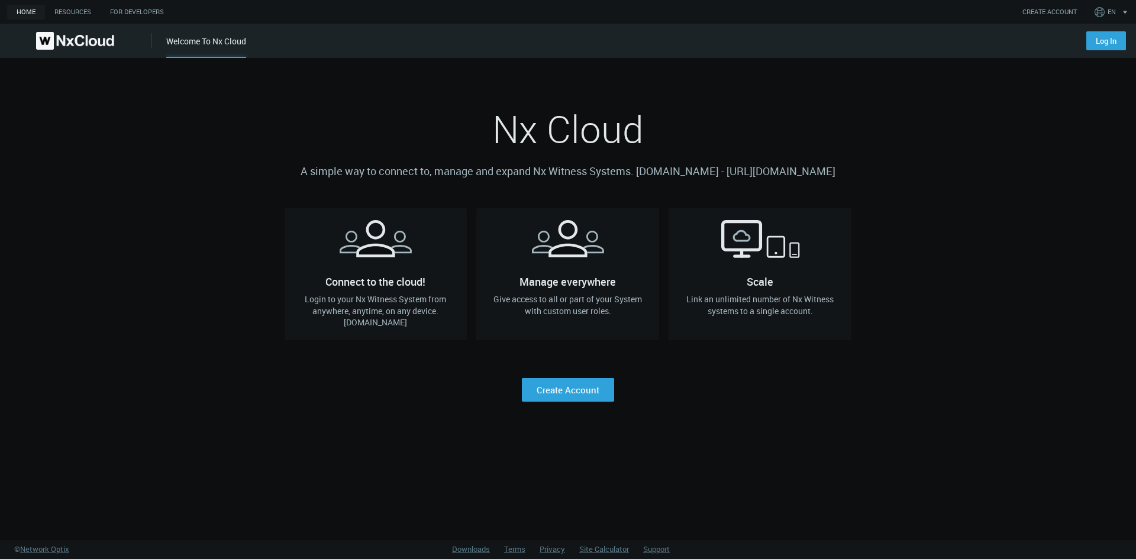 This screenshot has width=1136, height=559. I want to click on a: Connect to the cloud!Login to your Nx Witness System from anywhere, anytime, on any device. [DOMA..., so click(376, 274).